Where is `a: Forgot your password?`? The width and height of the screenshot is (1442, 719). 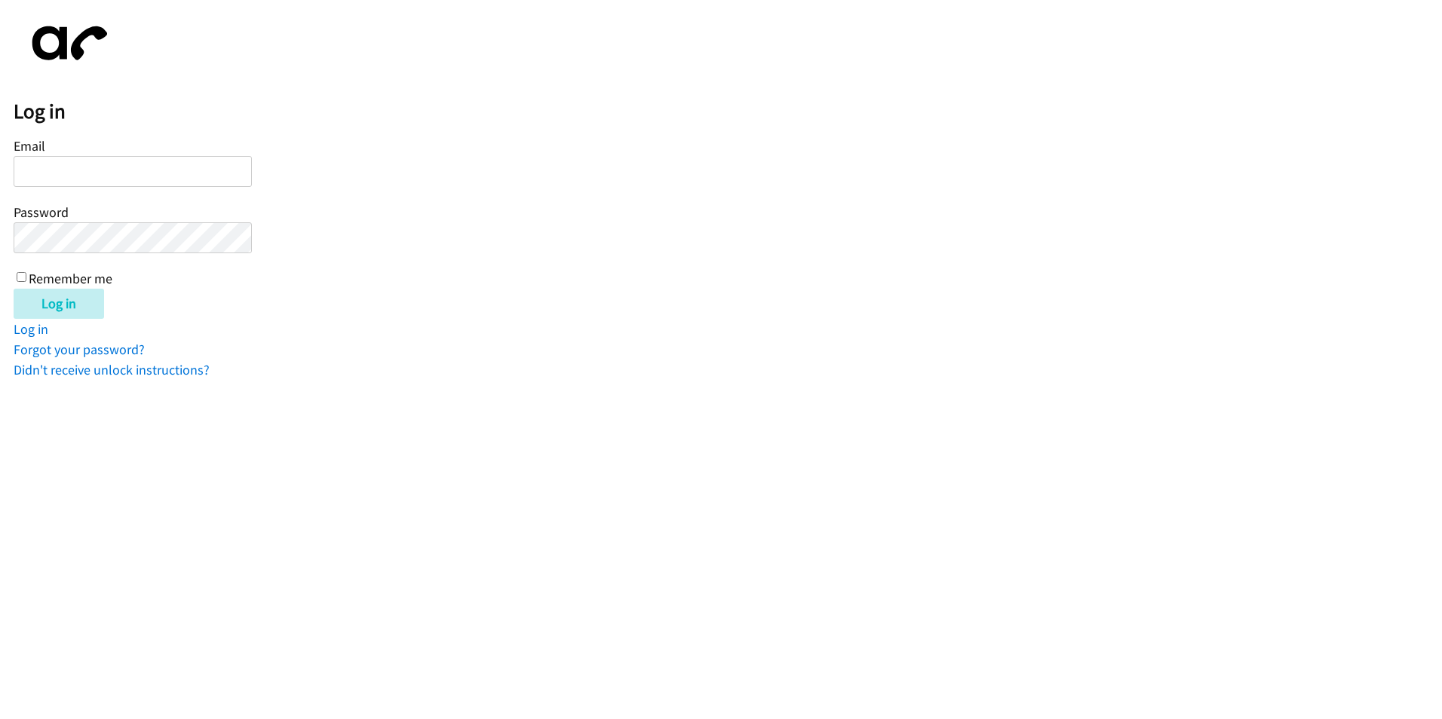
a: Forgot your password? is located at coordinates (79, 349).